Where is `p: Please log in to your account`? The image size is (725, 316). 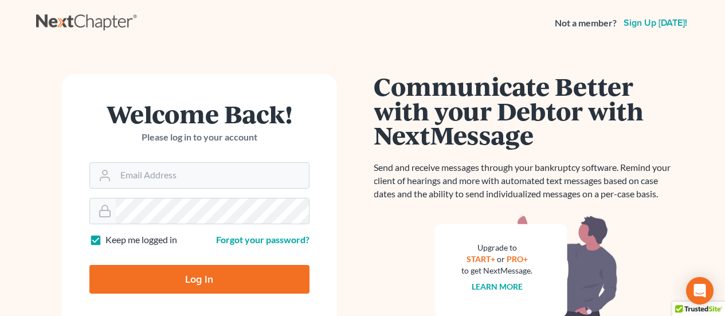
p: Please log in to your account is located at coordinates (199, 137).